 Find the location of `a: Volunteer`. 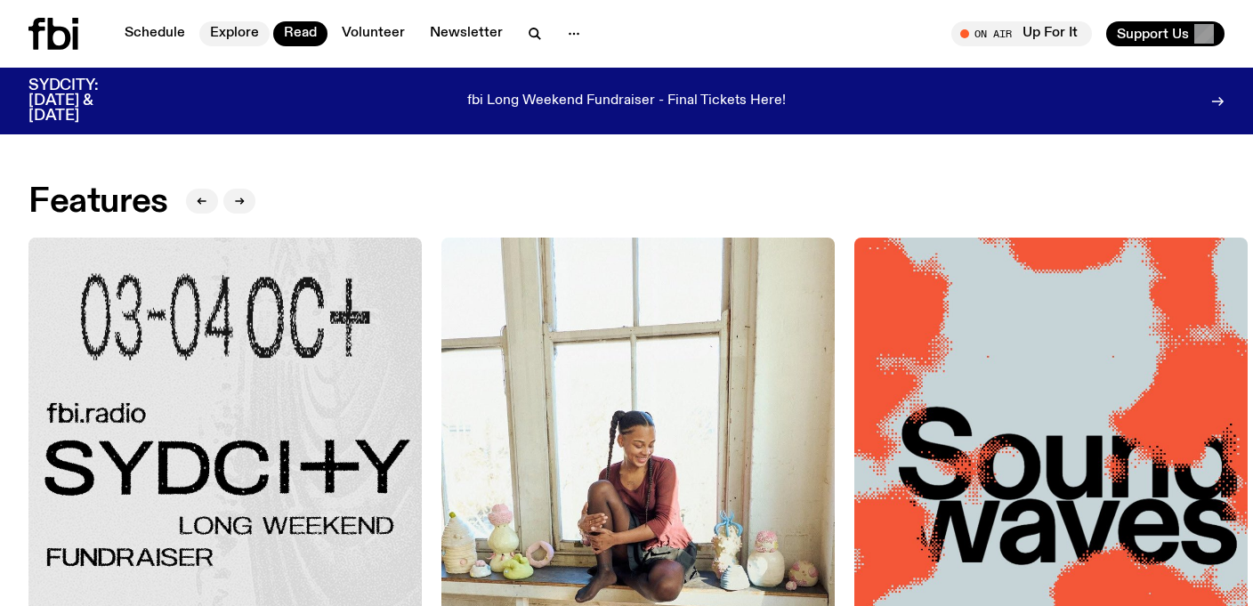

a: Volunteer is located at coordinates (373, 34).